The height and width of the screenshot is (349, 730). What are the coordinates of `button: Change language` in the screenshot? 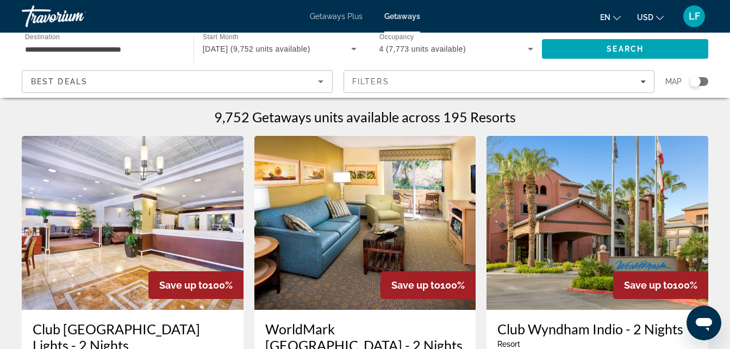 It's located at (610, 17).